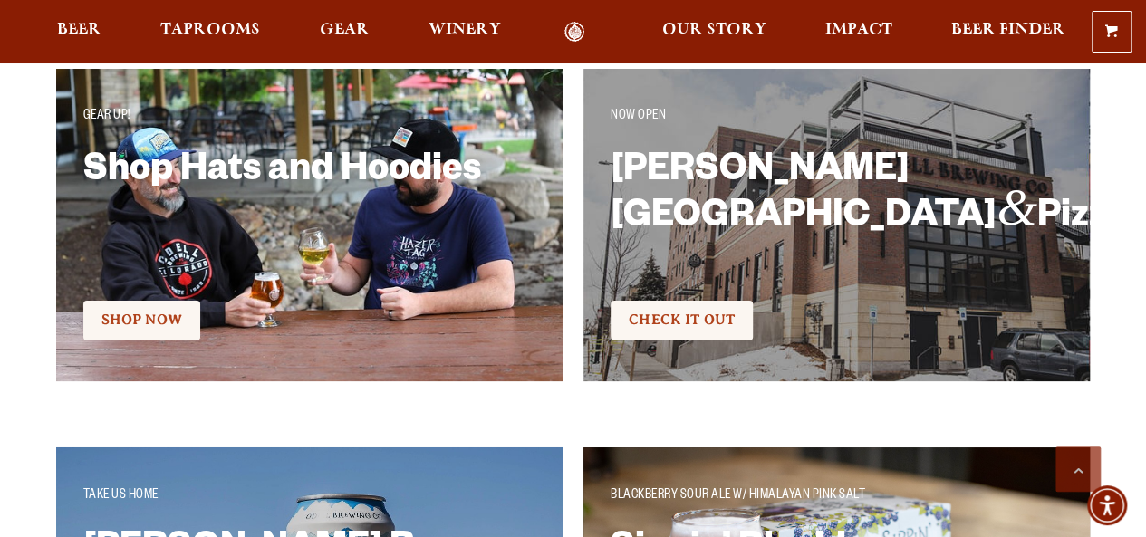 The width and height of the screenshot is (1146, 537). I want to click on a: Gear, so click(344, 32).